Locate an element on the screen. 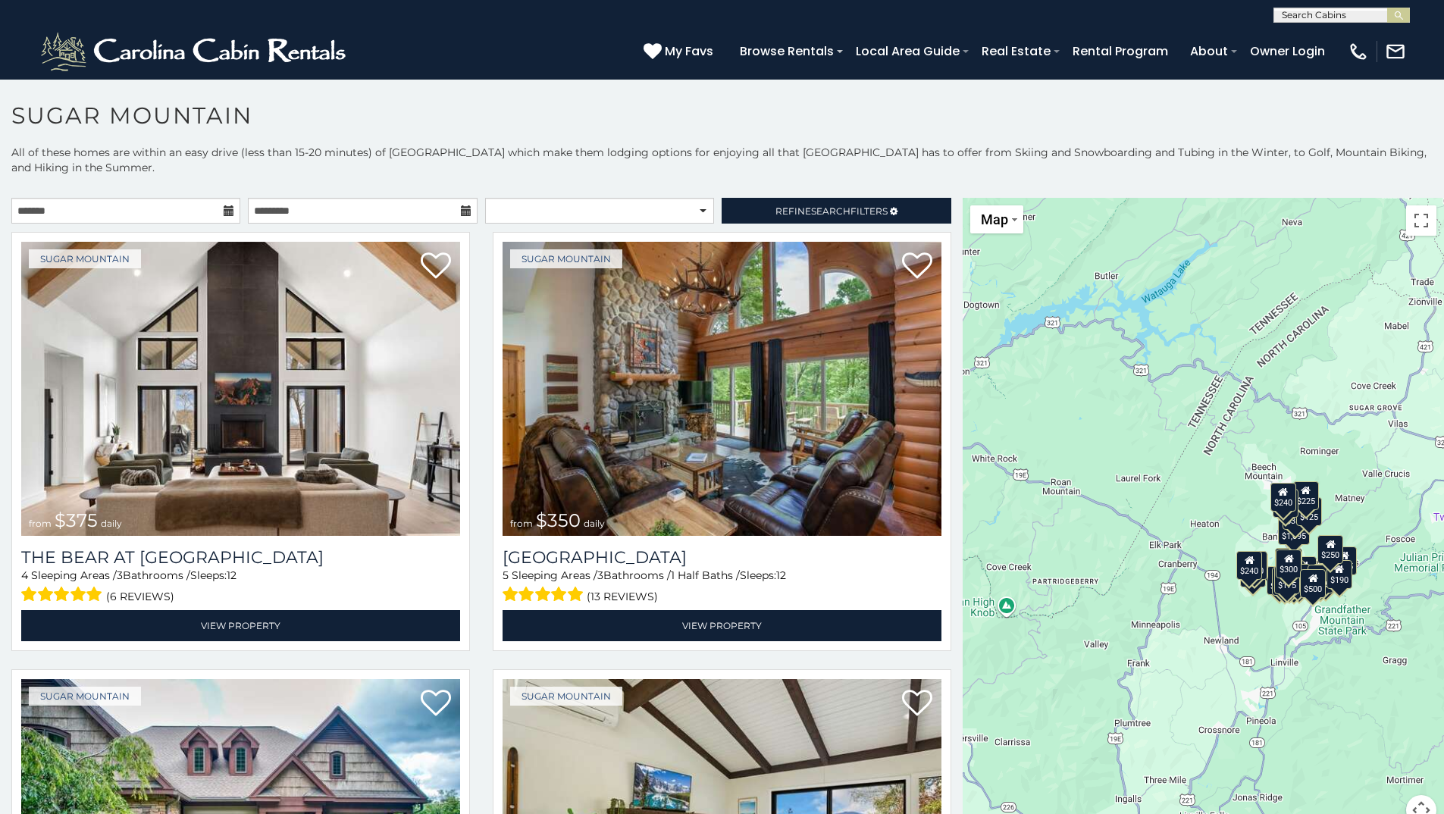 The height and width of the screenshot is (814, 1444). a: Browse Rentals is located at coordinates (787, 51).